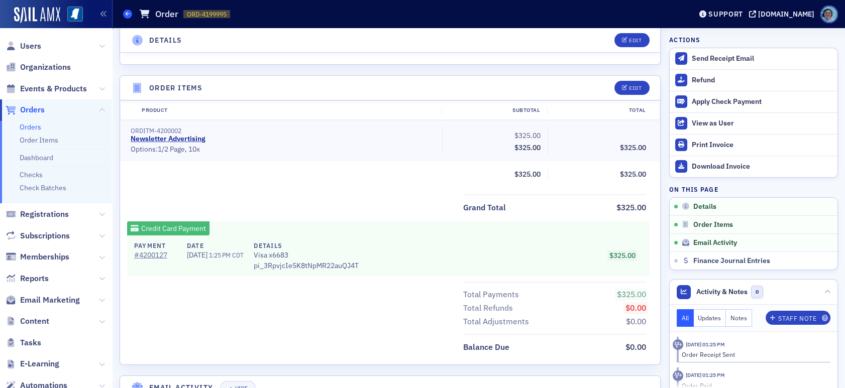  Describe the element at coordinates (71, 15) in the screenshot. I see `a: View Homepage` at that location.